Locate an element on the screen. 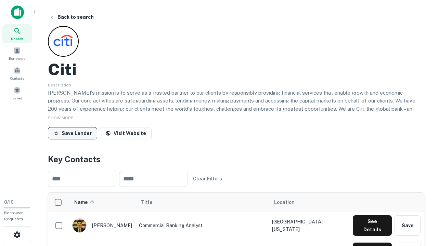 The image size is (438, 246). a: Visit Website is located at coordinates (126, 133).